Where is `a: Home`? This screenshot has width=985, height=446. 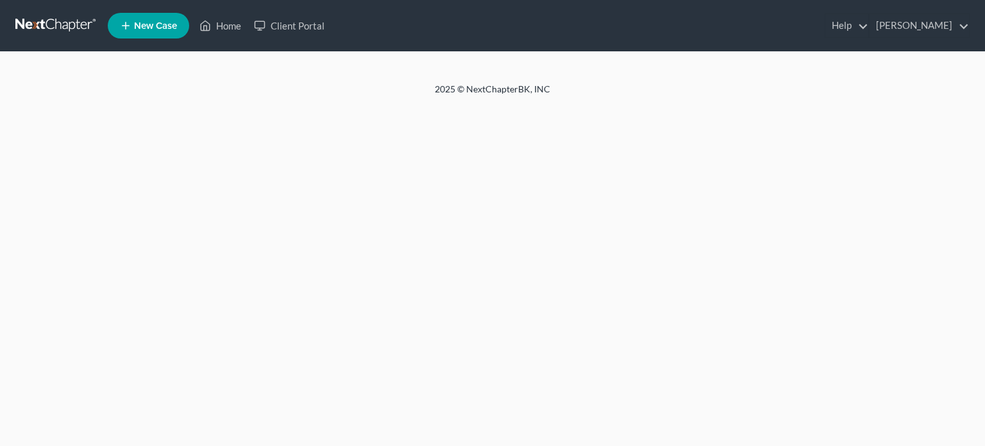 a: Home is located at coordinates (220, 26).